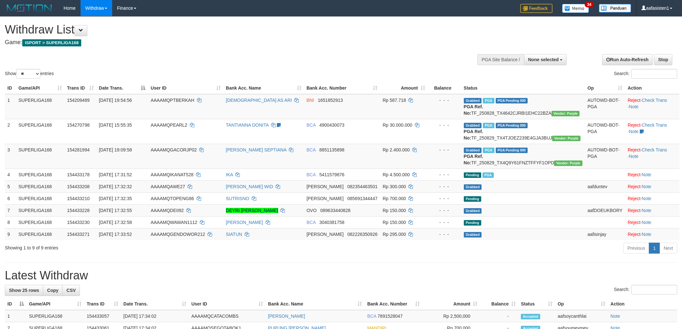  What do you see at coordinates (523, 156) in the screenshot?
I see `td: TF_250829_TX4Q9Y61FNZTFFYF1OPD` at bounding box center [523, 156].